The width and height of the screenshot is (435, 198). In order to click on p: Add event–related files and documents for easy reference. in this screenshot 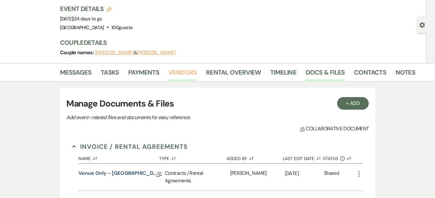, I will do `click(176, 117)`.